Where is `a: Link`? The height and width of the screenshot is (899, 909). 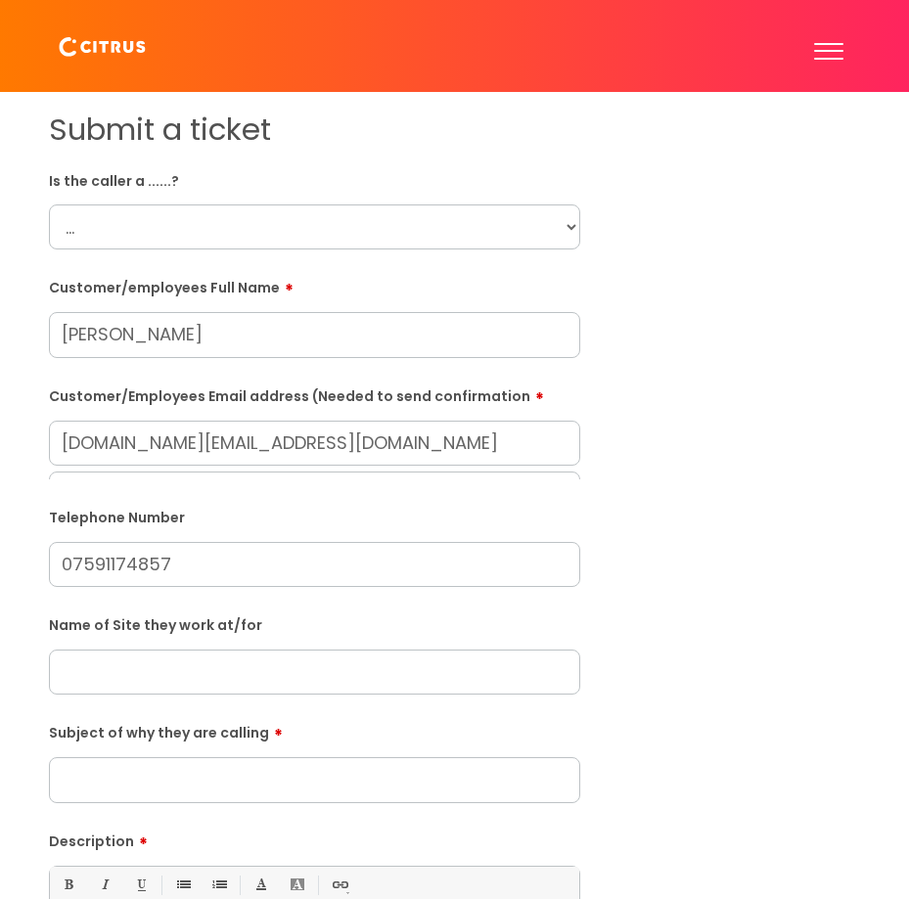
a: Link is located at coordinates (338, 884).